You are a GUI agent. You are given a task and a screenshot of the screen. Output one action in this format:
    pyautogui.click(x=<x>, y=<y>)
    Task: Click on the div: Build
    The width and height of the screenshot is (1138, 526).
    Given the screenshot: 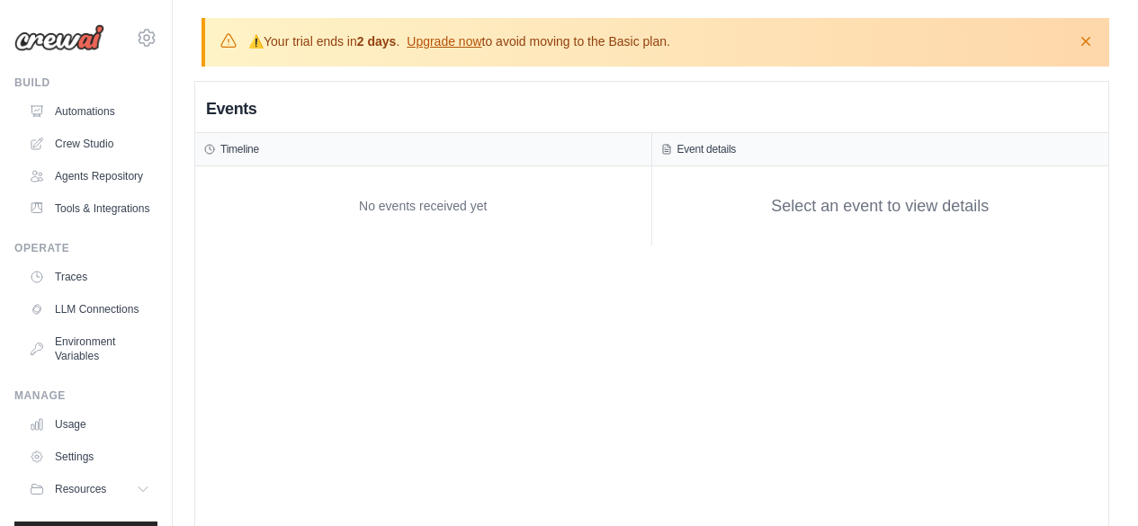 What is the action you would take?
    pyautogui.click(x=85, y=83)
    